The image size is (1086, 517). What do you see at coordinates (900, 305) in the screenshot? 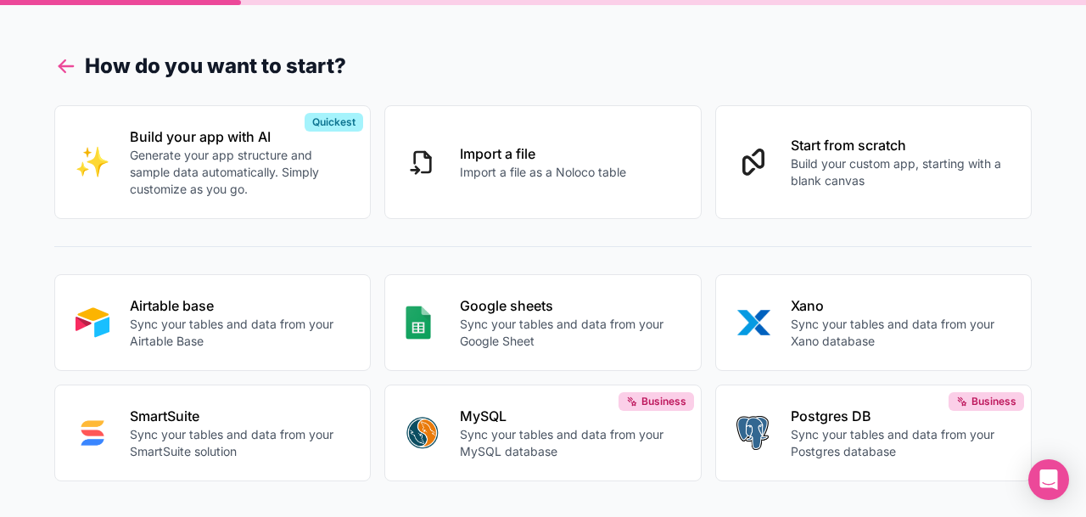
I see `p: Xano` at bounding box center [900, 305].